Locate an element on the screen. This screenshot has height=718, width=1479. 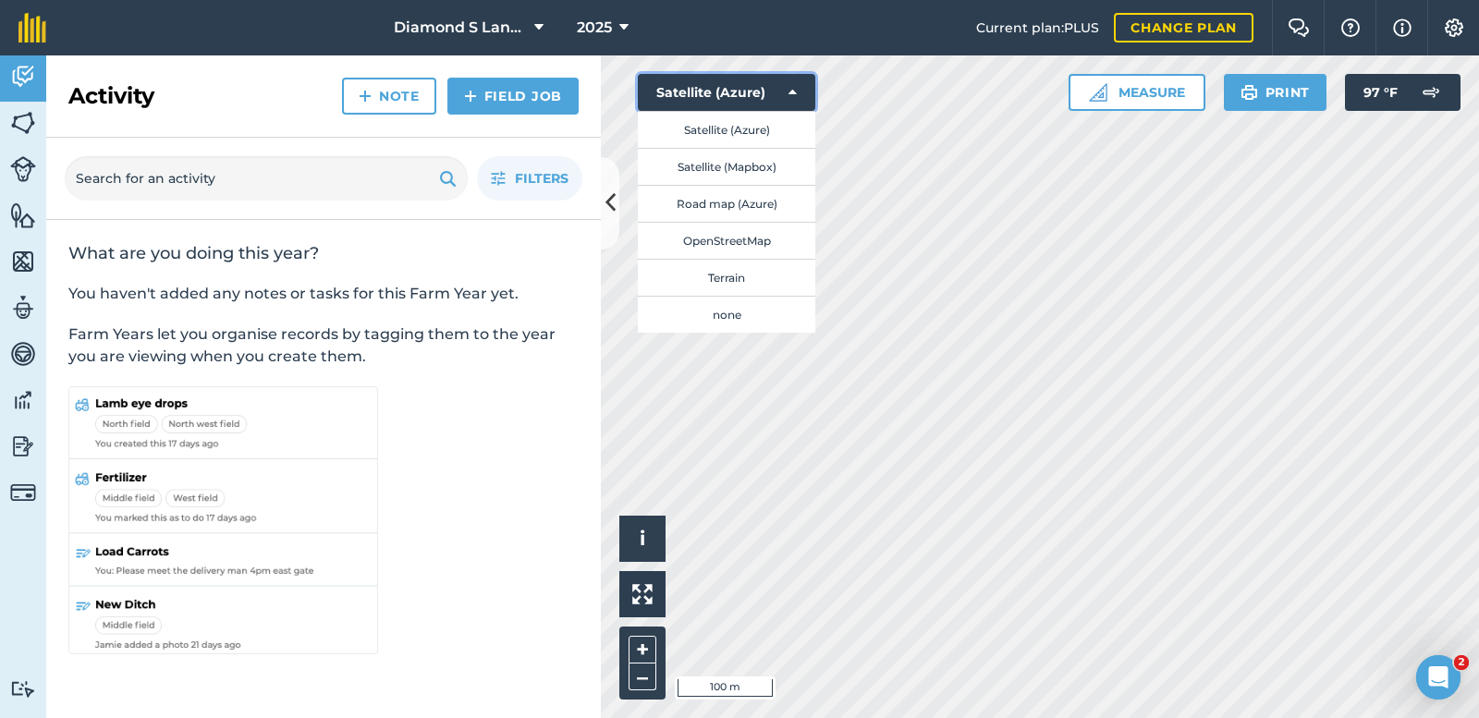
img: svg+xml;base64,PHN2ZyB4bWxucz0iaHR0cDovL3d3dy53My5vcmcvMjAwMC9zdmciIHdpZHRoPSIxNyIgaGVpZ2h0PSIxNy... is located at coordinates (1402, 28).